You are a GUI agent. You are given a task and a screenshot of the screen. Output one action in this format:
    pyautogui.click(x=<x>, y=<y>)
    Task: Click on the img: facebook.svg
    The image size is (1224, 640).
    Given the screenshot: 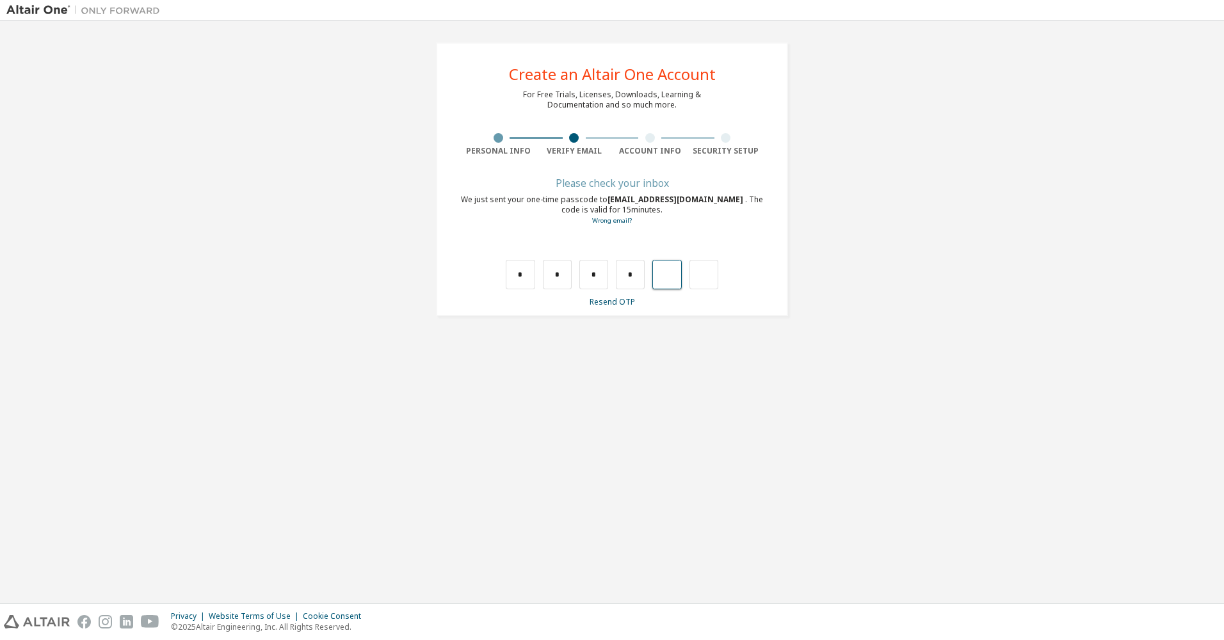 What is the action you would take?
    pyautogui.click(x=84, y=622)
    